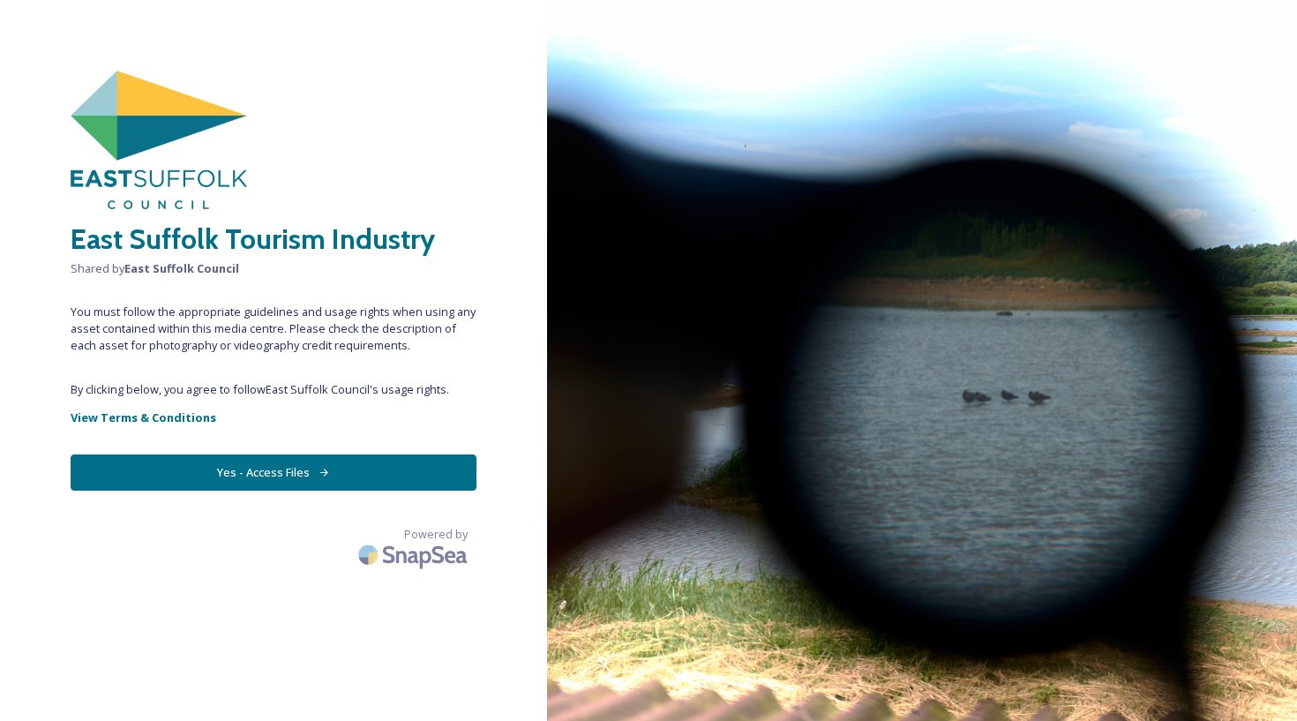 The height and width of the screenshot is (721, 1297). Describe the element at coordinates (415, 554) in the screenshot. I see `img: SnapSea Logo` at that location.